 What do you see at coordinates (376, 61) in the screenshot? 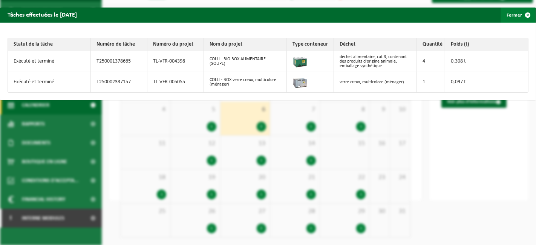
I see `td: déchet alimentaire, cat 3, contenant des produits d'origine animale, emballage synthétique` at bounding box center [376, 61].